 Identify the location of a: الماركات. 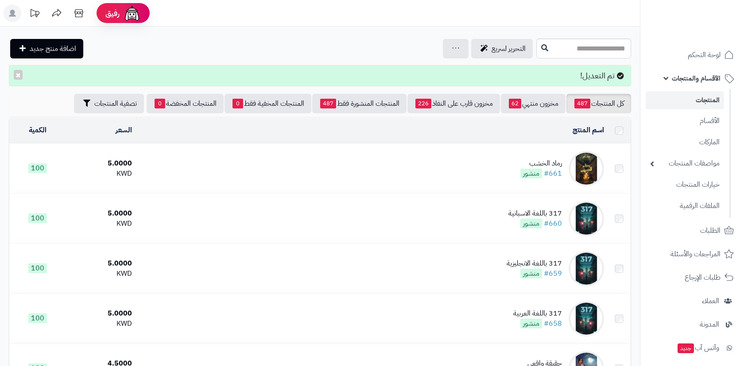
(685, 142).